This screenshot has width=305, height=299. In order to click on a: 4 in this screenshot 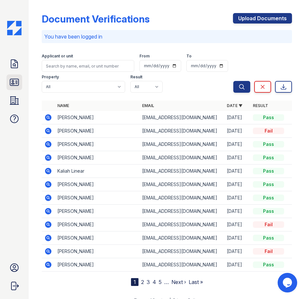, I will do `click(154, 282)`.